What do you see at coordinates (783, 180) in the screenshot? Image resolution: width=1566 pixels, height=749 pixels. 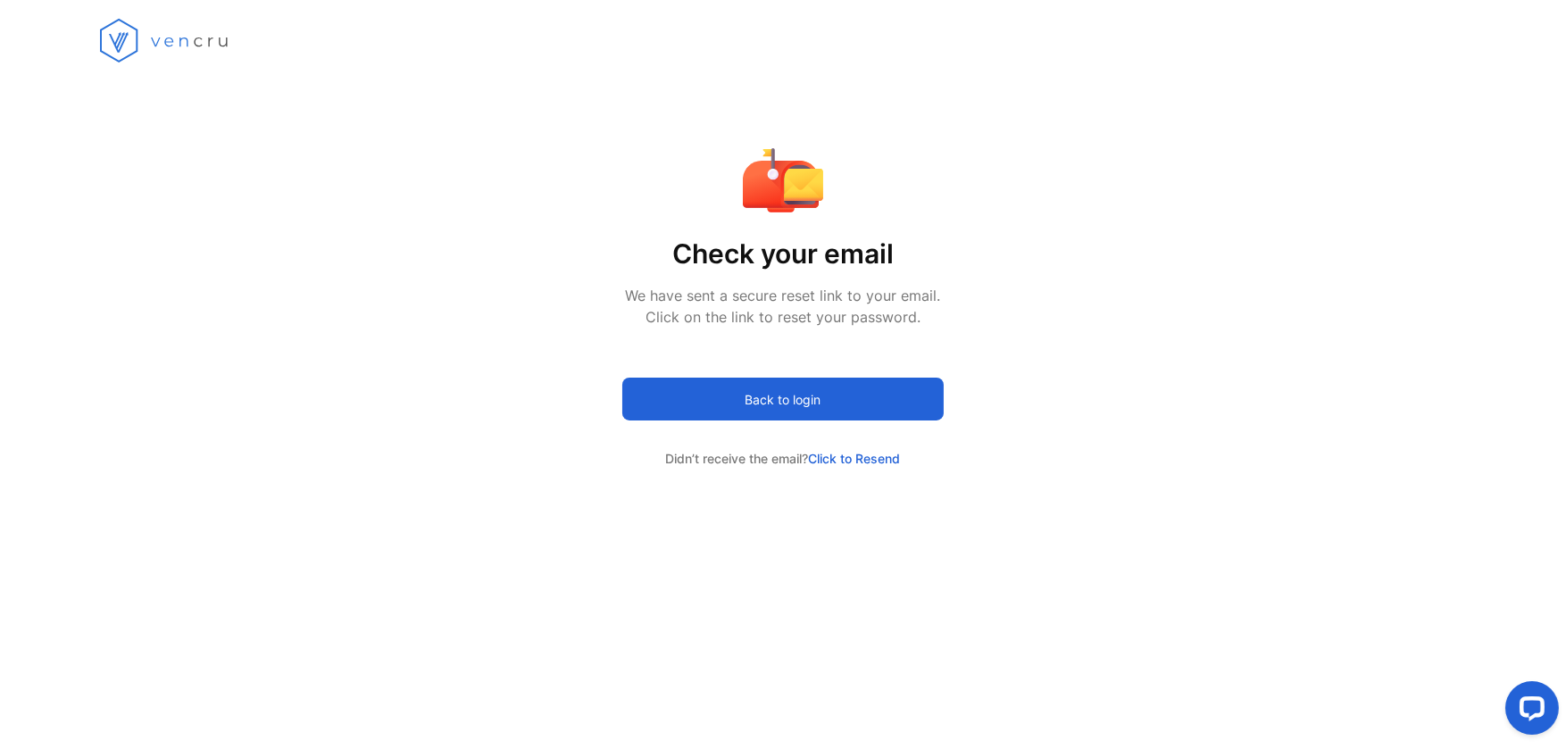 I see `img: email verification icon` at bounding box center [783, 180].